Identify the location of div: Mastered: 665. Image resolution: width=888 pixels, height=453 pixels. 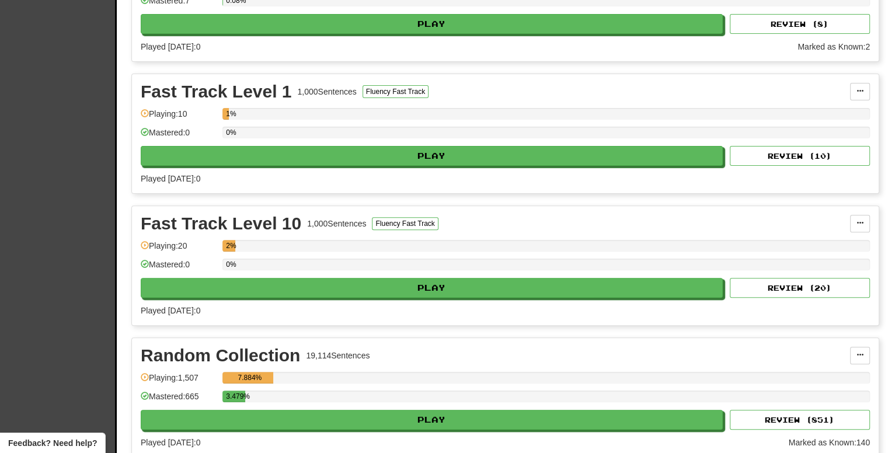
(179, 400).